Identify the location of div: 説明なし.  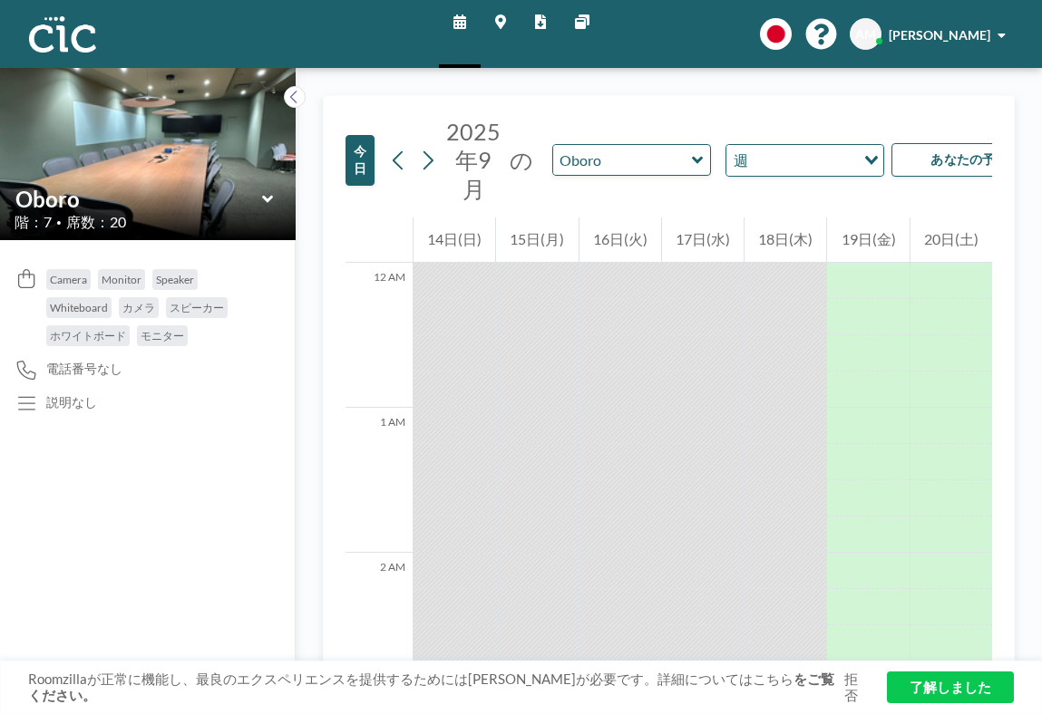
(72, 403).